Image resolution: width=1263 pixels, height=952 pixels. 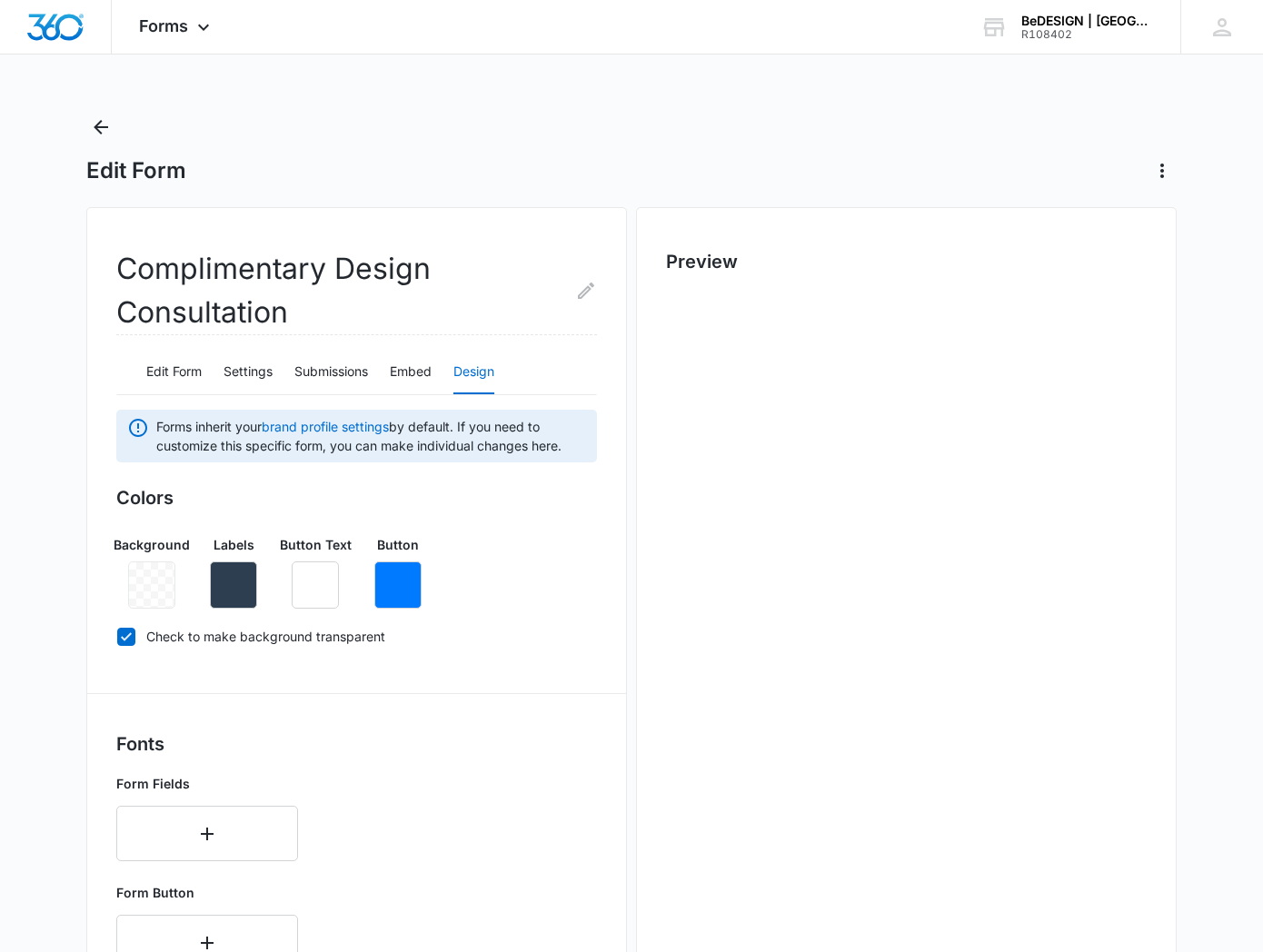 What do you see at coordinates (101, 128) in the screenshot?
I see `button: Back` at bounding box center [101, 128].